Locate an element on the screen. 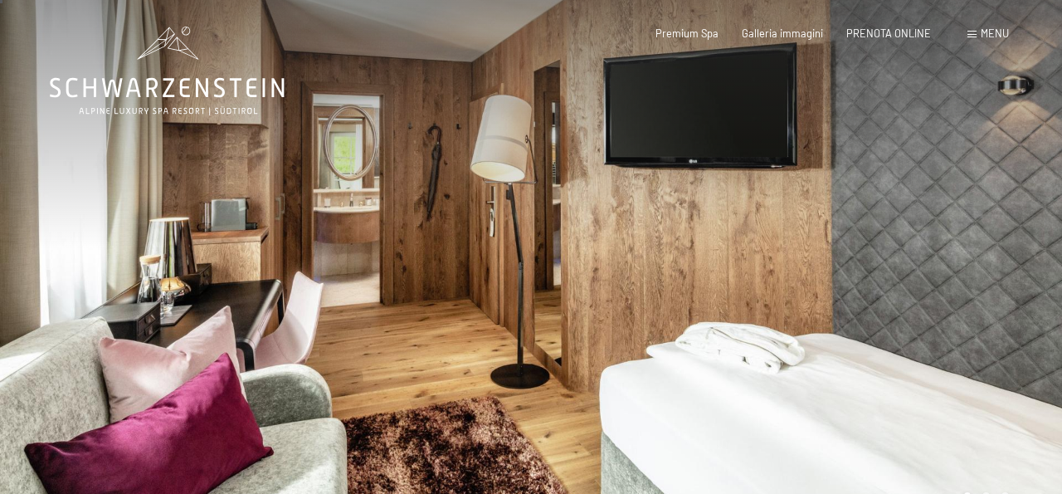 This screenshot has width=1062, height=494. a: Galleria immagini is located at coordinates (782, 33).